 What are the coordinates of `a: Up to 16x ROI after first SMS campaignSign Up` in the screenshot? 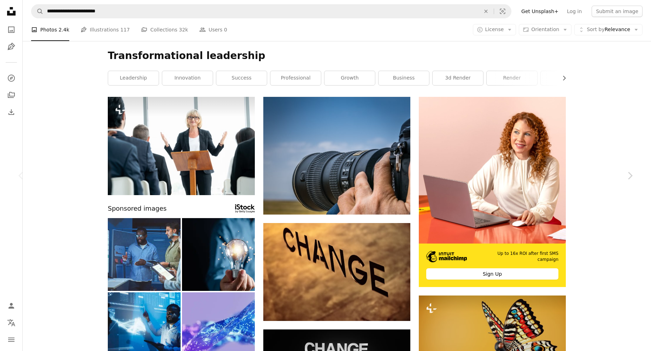 It's located at (493, 192).